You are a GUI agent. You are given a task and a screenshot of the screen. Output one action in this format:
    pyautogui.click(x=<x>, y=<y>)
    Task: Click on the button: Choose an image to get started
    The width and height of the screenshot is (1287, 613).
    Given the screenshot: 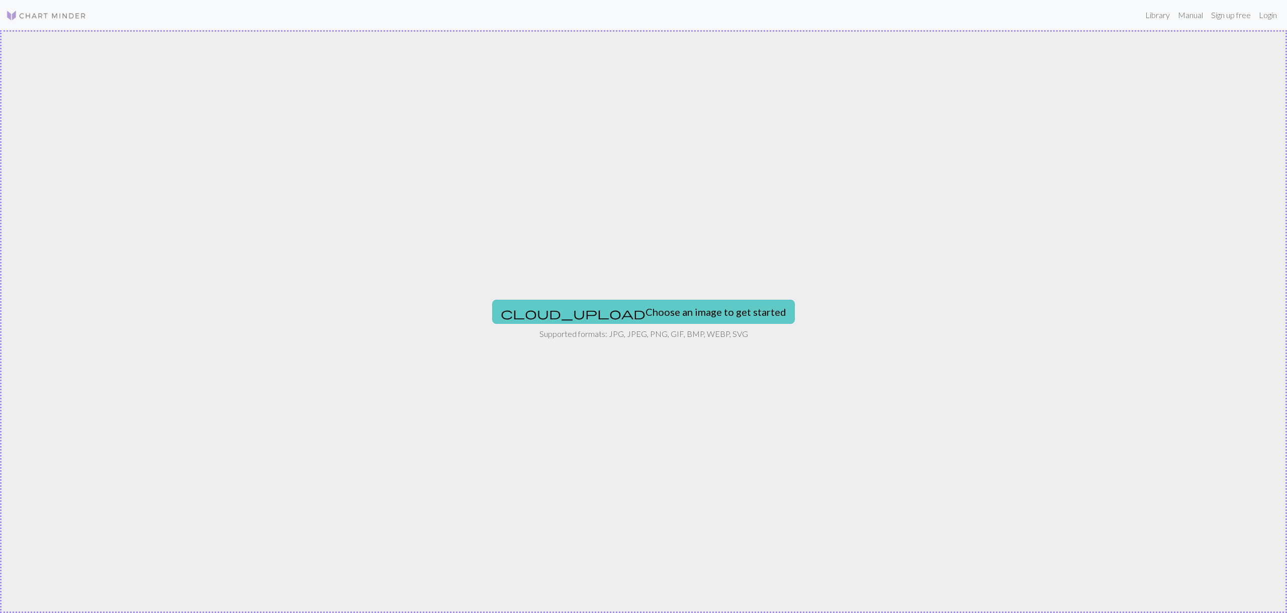 What is the action you would take?
    pyautogui.click(x=644, y=312)
    